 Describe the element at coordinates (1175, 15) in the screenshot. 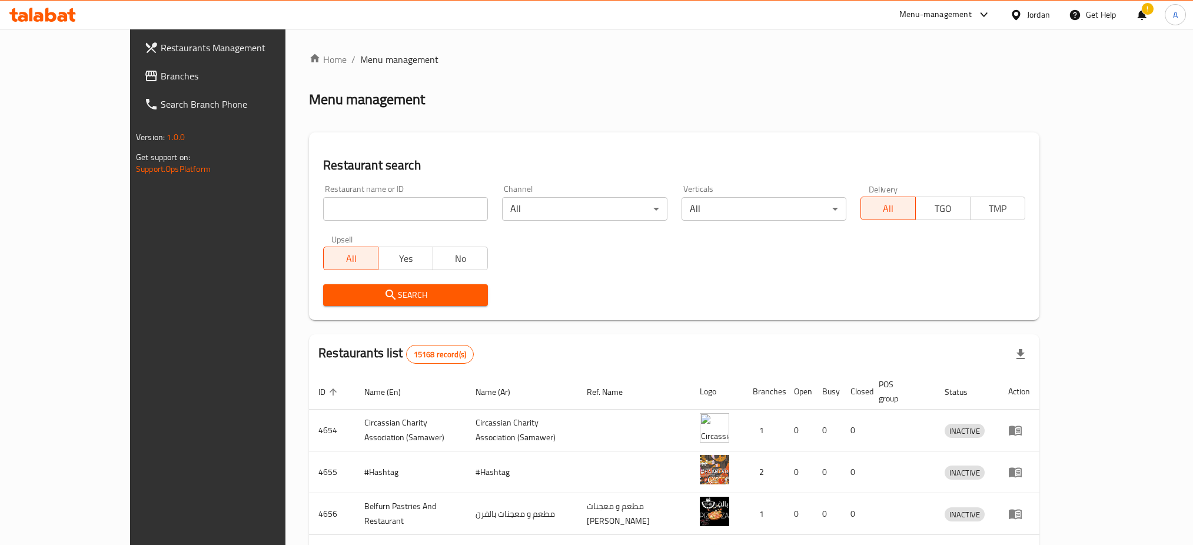

I see `span: A` at that location.